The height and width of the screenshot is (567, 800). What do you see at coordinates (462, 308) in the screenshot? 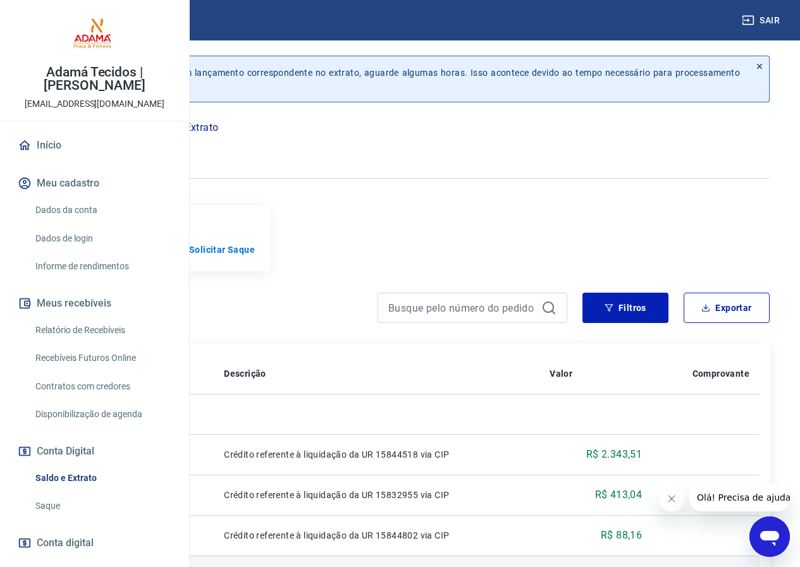
I see `input: Busque pelo número do pedido` at bounding box center [462, 308].